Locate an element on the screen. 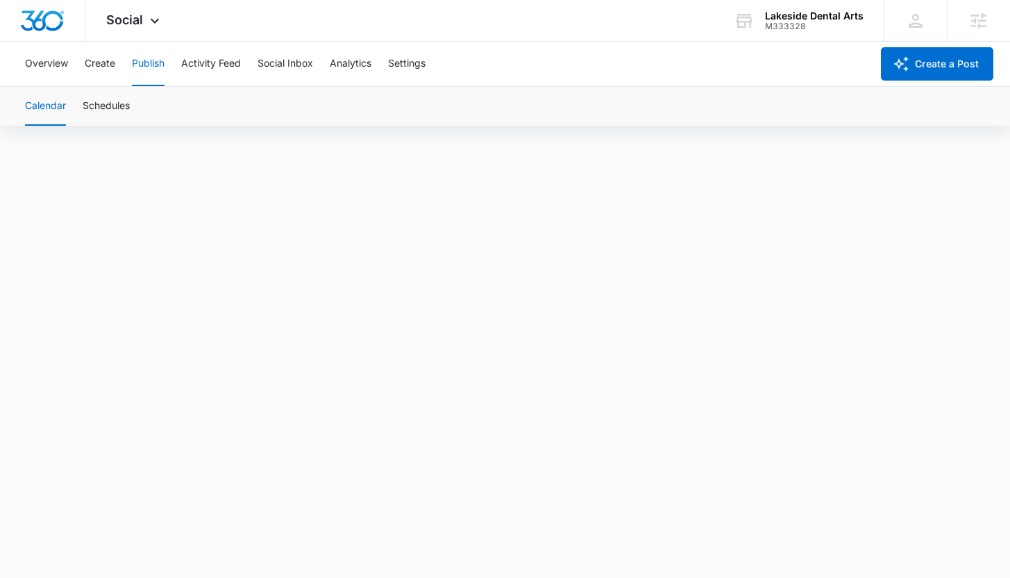 This screenshot has width=1010, height=578. button: Overview is located at coordinates (47, 64).